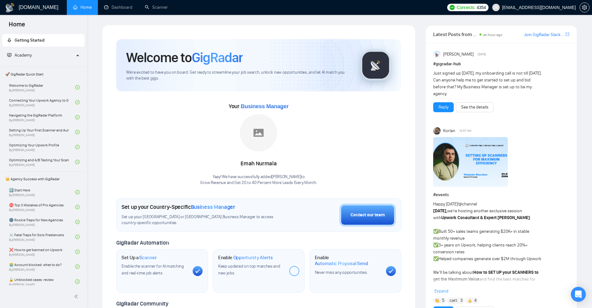 This screenshot has width=592, height=308. I want to click on img: logo, so click(10, 8).